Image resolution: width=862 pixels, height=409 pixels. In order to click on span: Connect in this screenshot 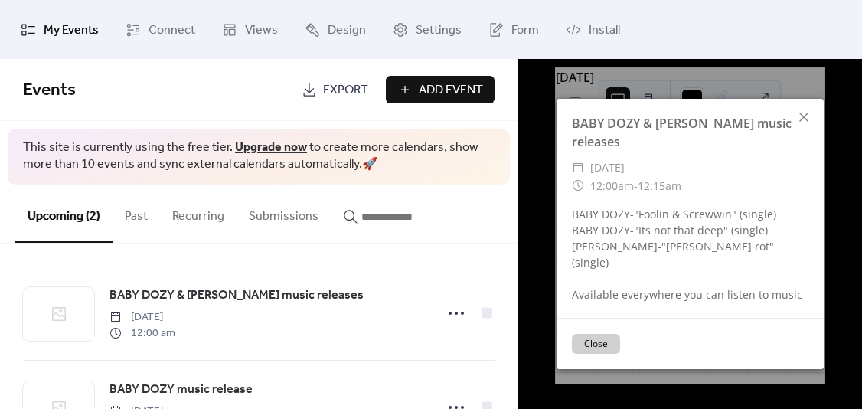, I will do `click(171, 30)`.